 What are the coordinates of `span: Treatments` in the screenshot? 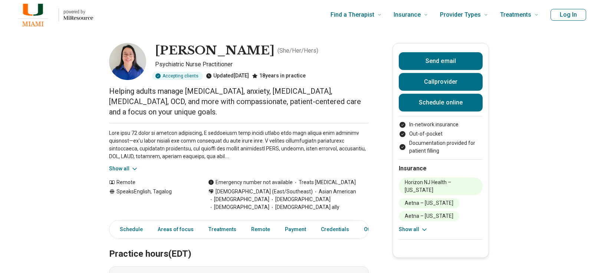 It's located at (516, 15).